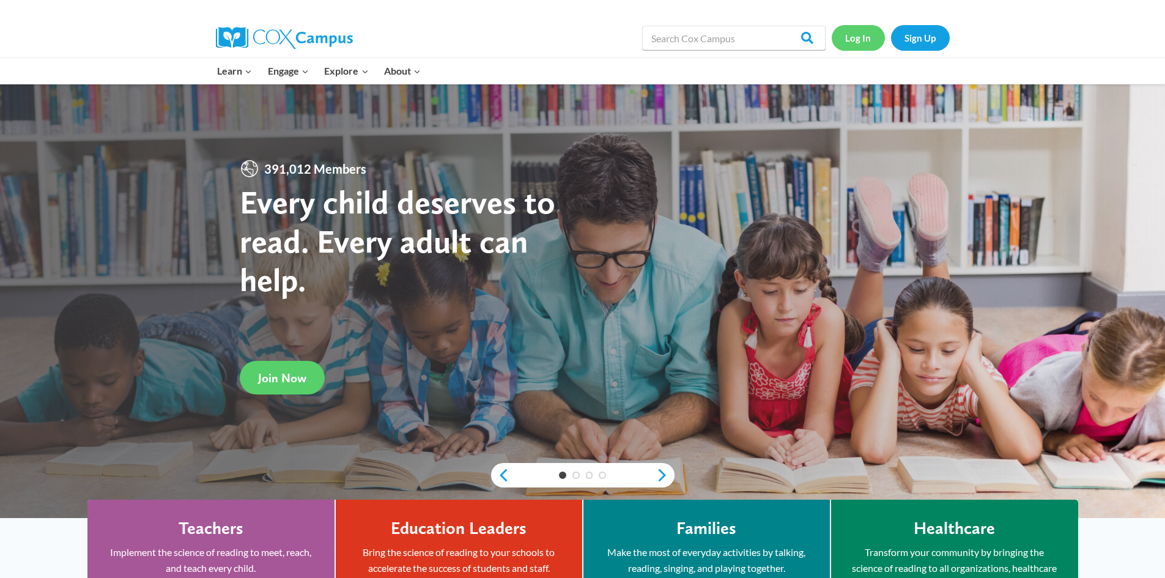 Image resolution: width=1165 pixels, height=578 pixels. I want to click on nav: Primary Navigation, so click(319, 71).